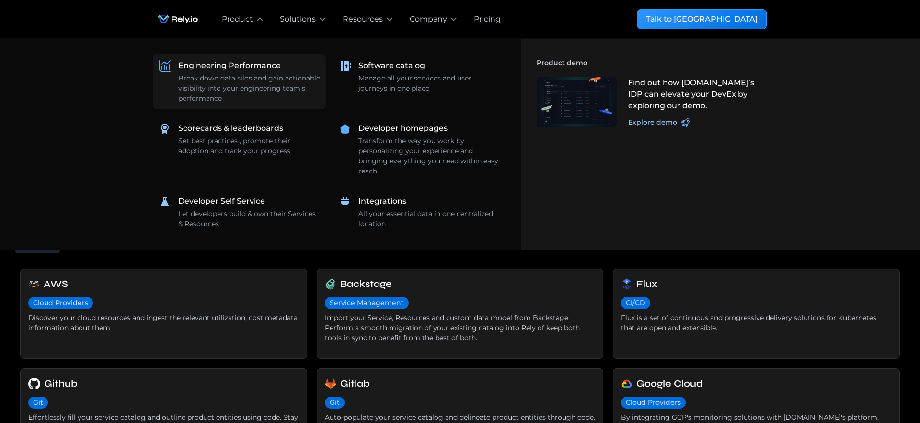 The width and height of the screenshot is (920, 423). Describe the element at coordinates (163, 323) in the screenshot. I see `div: Discover your cloud resources and ingest the relevant utilization, cost metadata information abou...` at that location.